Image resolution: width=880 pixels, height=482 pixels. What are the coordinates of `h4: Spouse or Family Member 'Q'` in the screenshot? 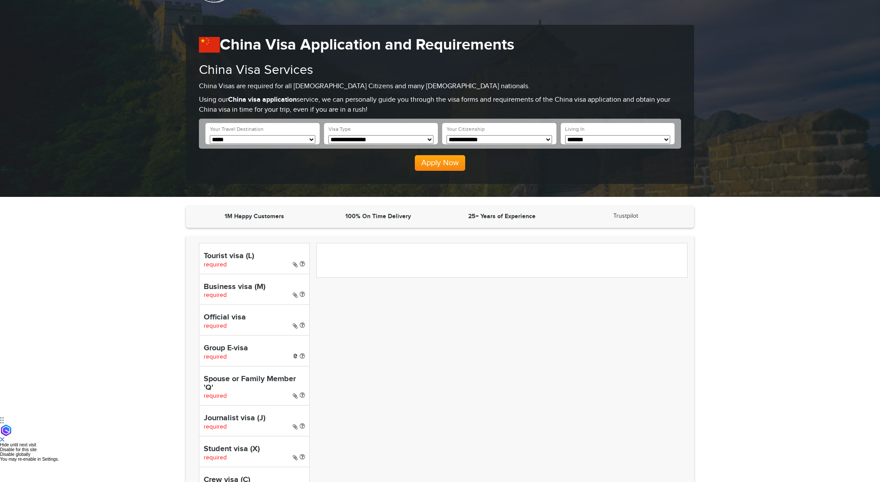 It's located at (254, 383).